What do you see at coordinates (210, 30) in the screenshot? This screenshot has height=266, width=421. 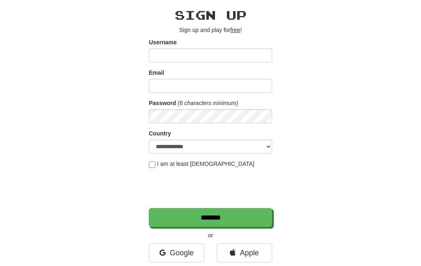 I see `p: Sign up and play for !` at bounding box center [210, 30].